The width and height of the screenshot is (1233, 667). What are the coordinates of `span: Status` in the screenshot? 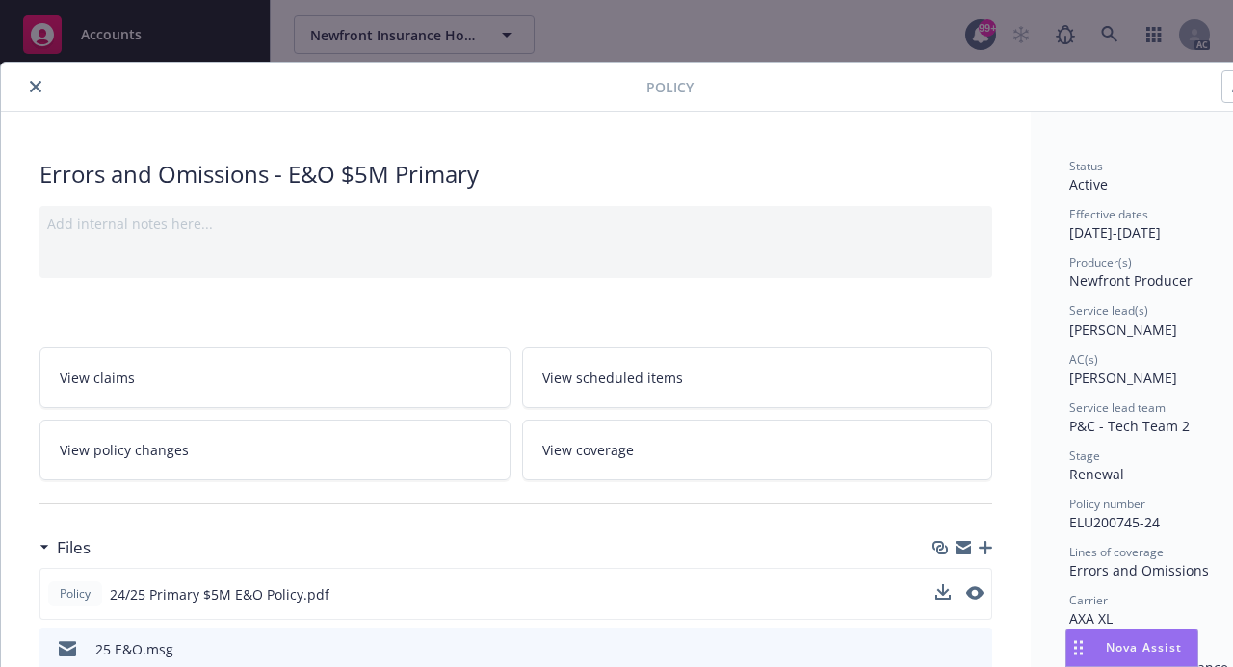 It's located at (1085, 166).